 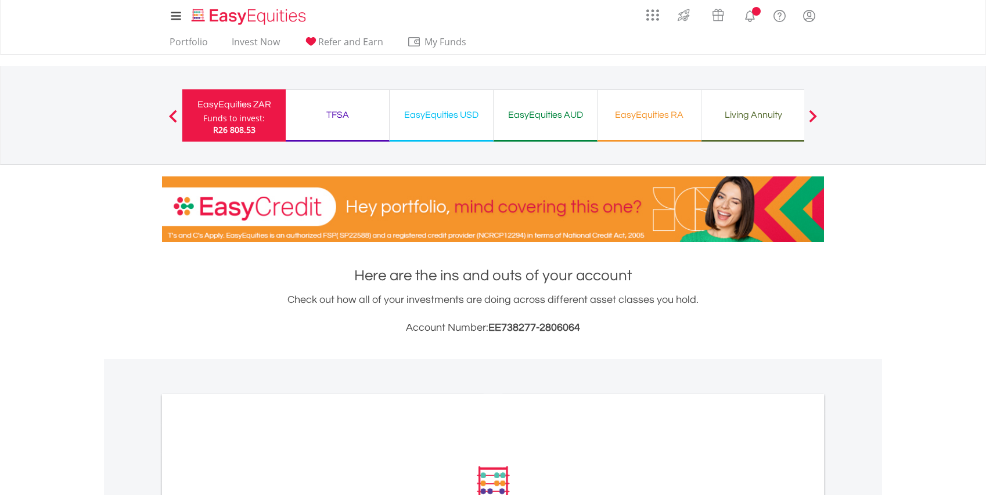 What do you see at coordinates (684, 15) in the screenshot?
I see `img: thrive-v2.svg` at bounding box center [684, 15].